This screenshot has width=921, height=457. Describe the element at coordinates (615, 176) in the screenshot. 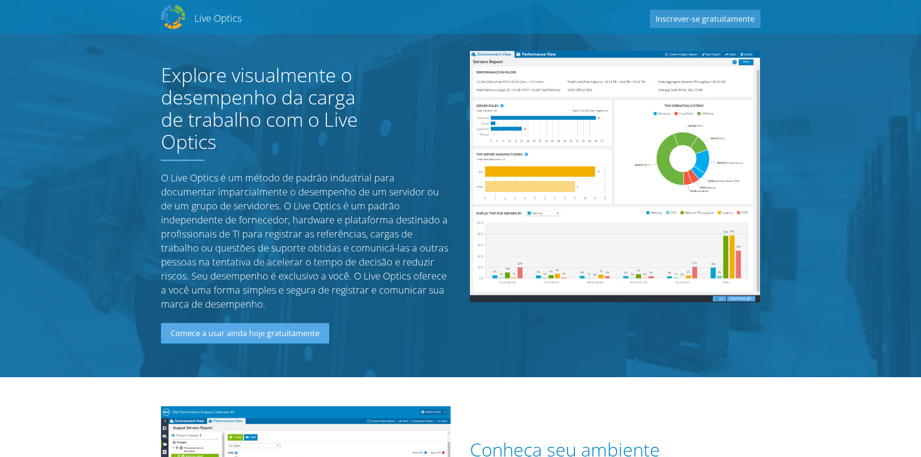

I see `img: Server Report` at that location.